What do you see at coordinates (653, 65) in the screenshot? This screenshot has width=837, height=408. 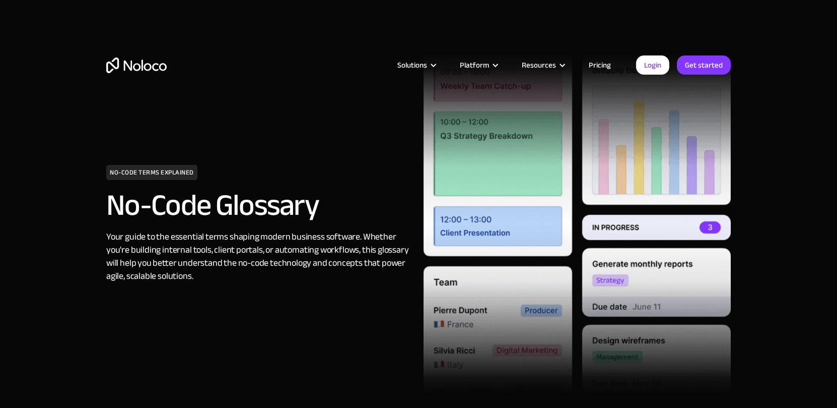 I see `a: Login` at bounding box center [653, 65].